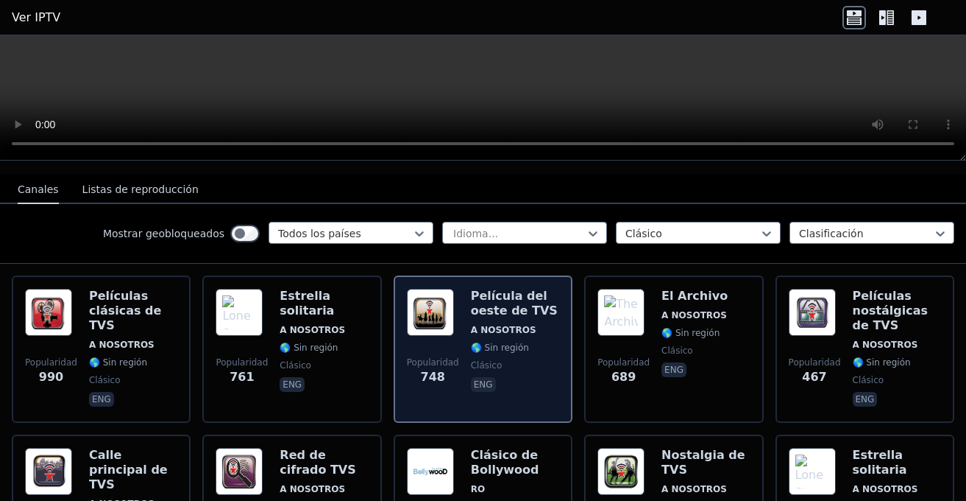 The width and height of the screenshot is (966, 501). What do you see at coordinates (38, 189) in the screenshot?
I see `font: Canales` at bounding box center [38, 189].